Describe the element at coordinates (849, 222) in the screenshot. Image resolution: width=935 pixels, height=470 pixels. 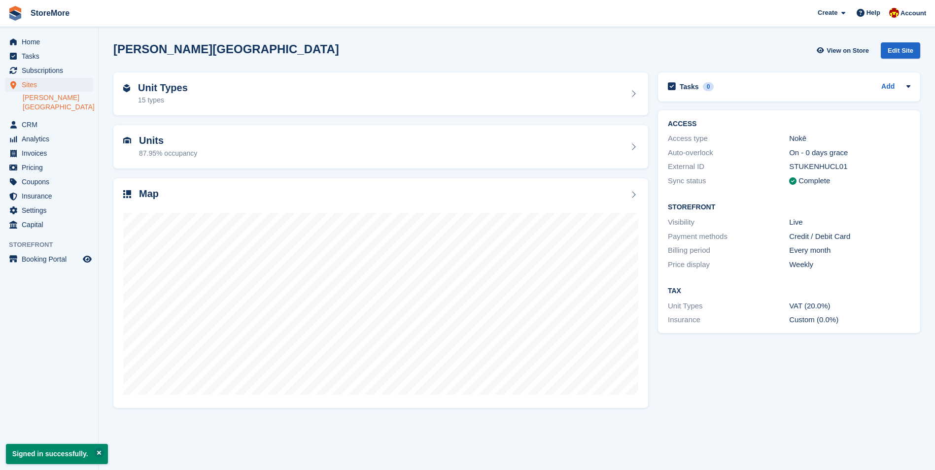
I see `div: Live` at that location.